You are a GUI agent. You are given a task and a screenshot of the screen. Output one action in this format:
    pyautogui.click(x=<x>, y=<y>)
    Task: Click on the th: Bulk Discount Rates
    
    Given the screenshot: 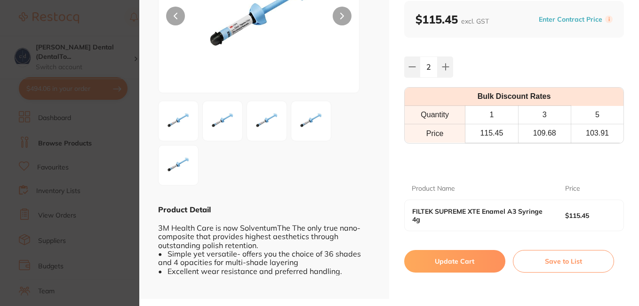 What is the action you would take?
    pyautogui.click(x=514, y=96)
    